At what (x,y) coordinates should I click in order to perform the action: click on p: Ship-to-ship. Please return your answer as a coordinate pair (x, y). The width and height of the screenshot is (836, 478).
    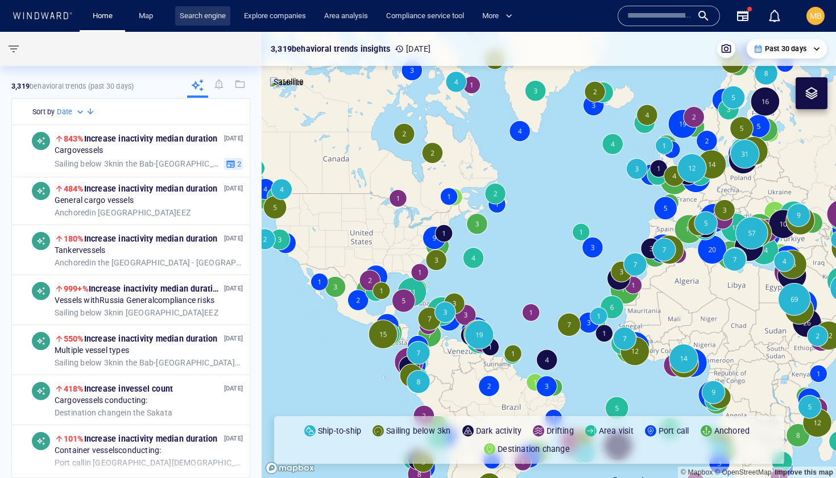
    Looking at the image, I should click on (339, 431).